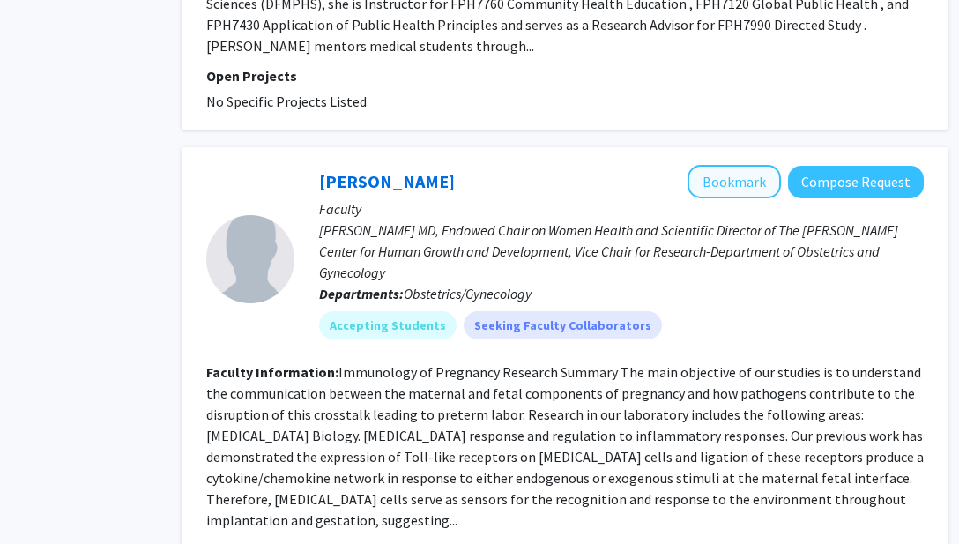 The image size is (959, 544). Describe the element at coordinates (855, 181) in the screenshot. I see `button: Compose Request to Gil Mor` at that location.